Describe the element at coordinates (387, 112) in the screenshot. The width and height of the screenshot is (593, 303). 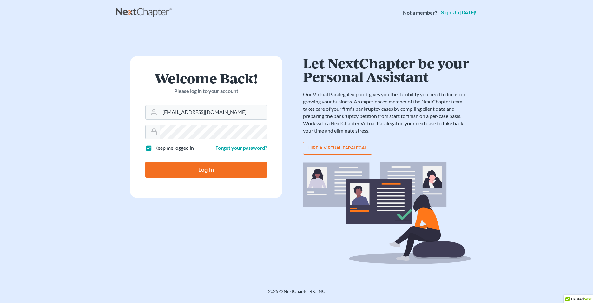
I see `p: Our Virtual Paralegal Support gives you the flexibility you need to focus on growing your busines...` at that location.